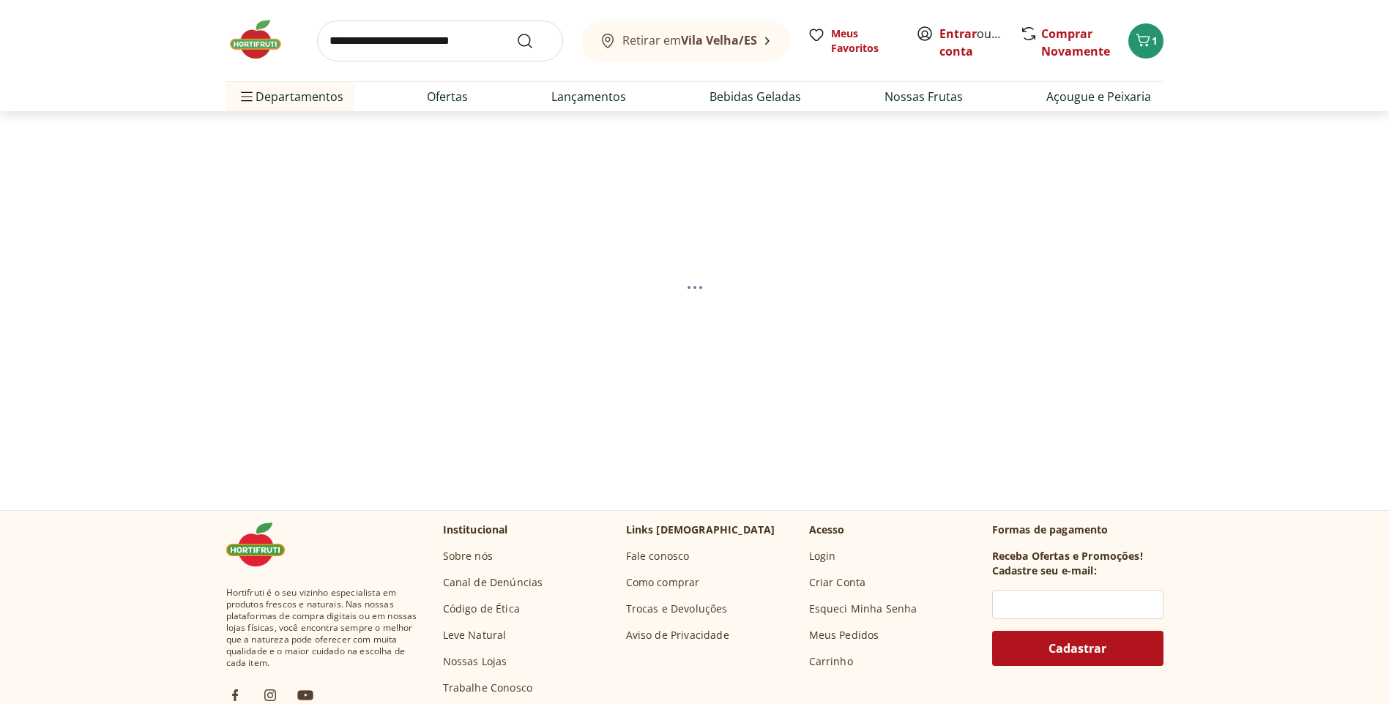 Image resolution: width=1389 pixels, height=704 pixels. I want to click on a: Bebidas Geladas, so click(755, 97).